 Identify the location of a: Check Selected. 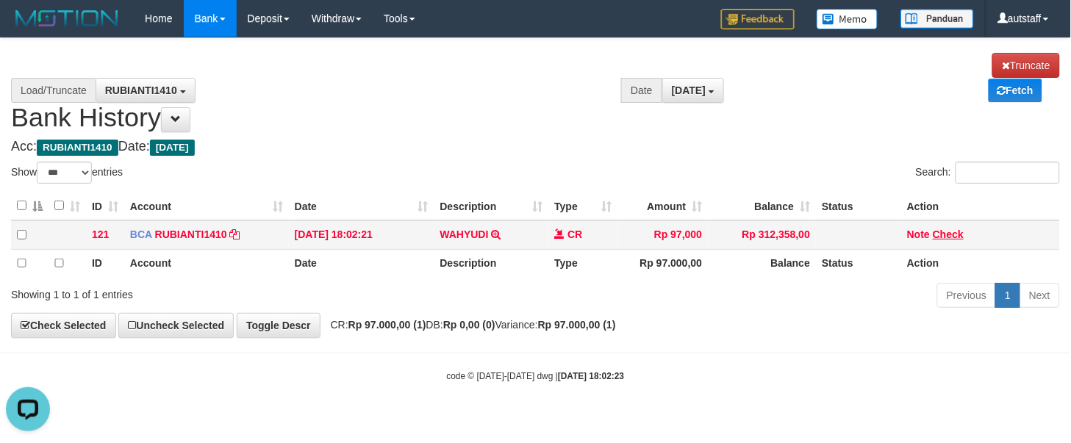
(63, 326).